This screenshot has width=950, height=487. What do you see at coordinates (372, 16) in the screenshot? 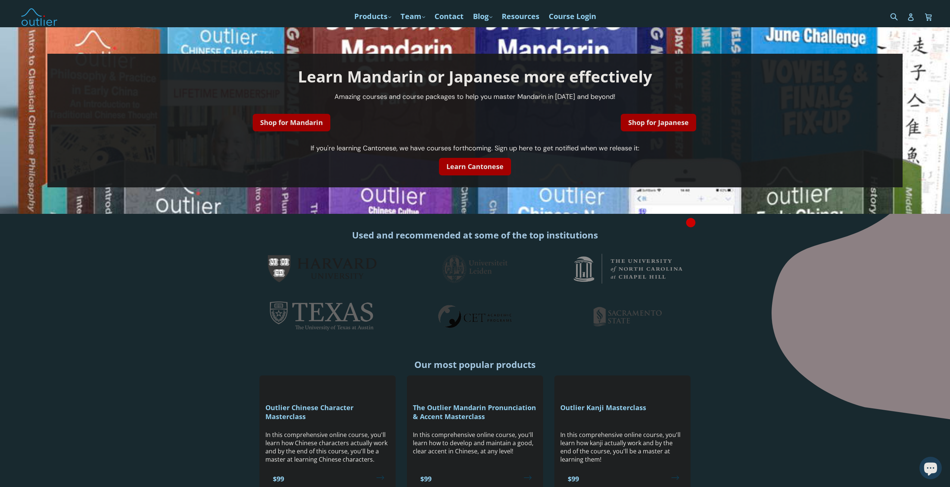
I see `a: Products` at bounding box center [372, 16].